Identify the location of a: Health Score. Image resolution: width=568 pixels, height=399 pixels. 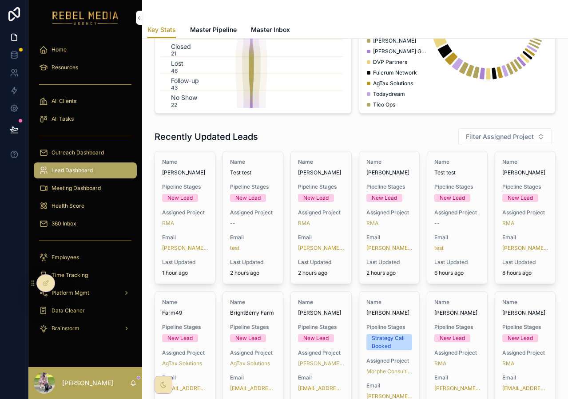
(85, 206).